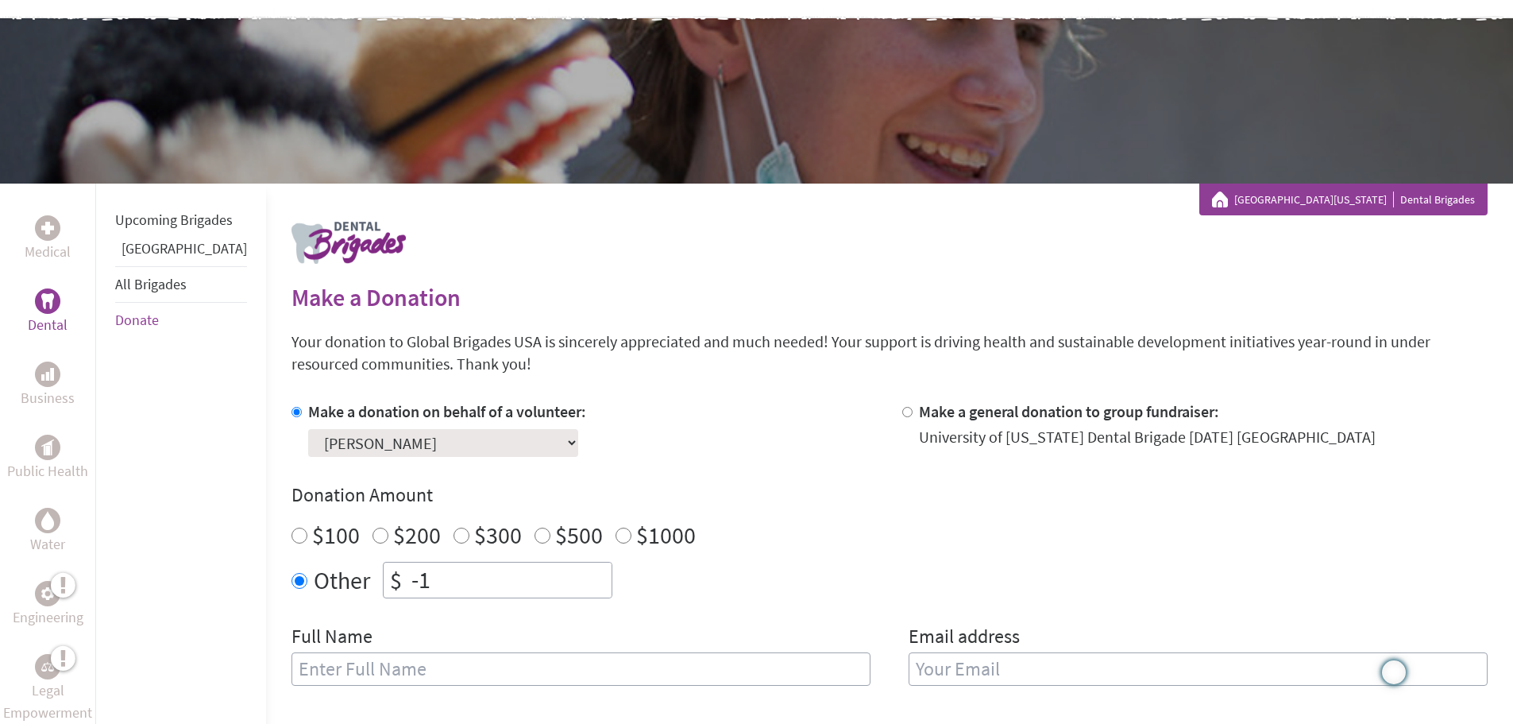 This screenshot has width=1513, height=724. What do you see at coordinates (48, 593) in the screenshot?
I see `img: Engineering` at bounding box center [48, 593].